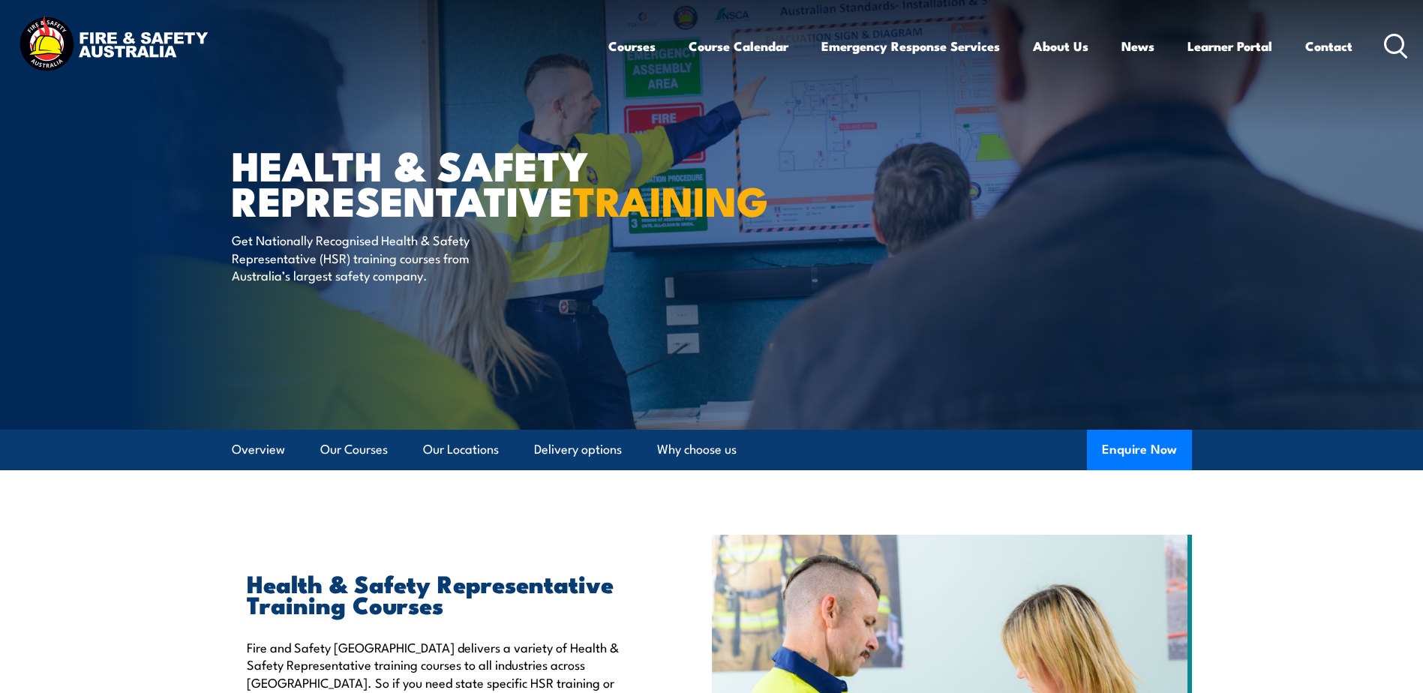  I want to click on a: Courses, so click(632, 46).